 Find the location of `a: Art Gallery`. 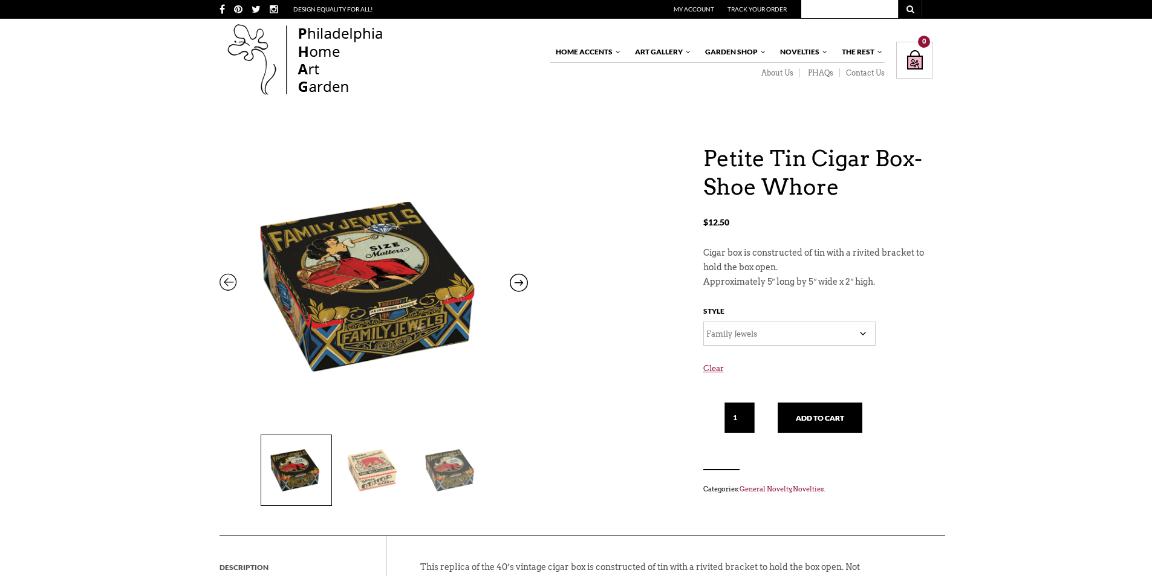

a: Art Gallery is located at coordinates (660, 52).